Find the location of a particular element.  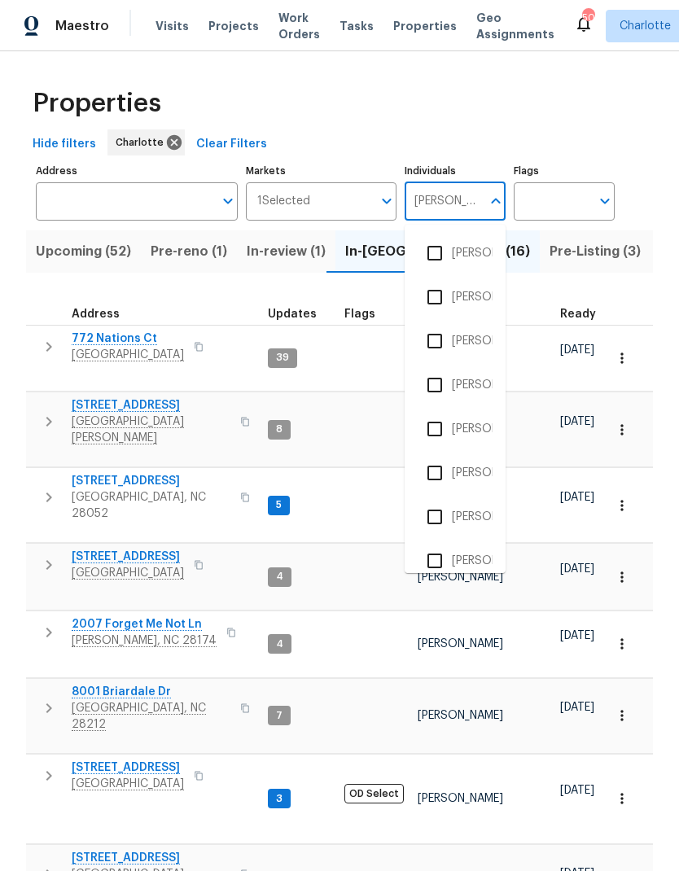

span: Hide filters is located at coordinates (64, 144).